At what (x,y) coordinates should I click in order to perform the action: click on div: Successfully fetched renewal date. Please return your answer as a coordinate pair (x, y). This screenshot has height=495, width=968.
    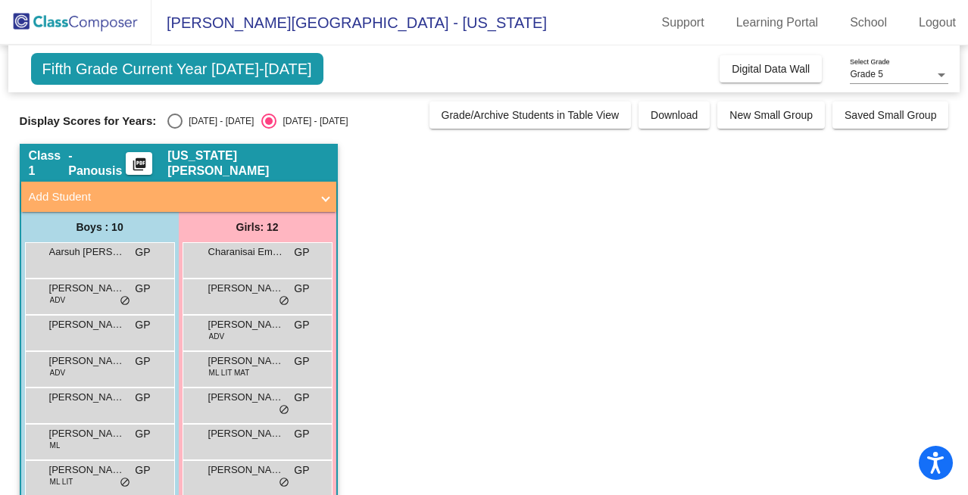
    Looking at the image, I should click on (858, 423).